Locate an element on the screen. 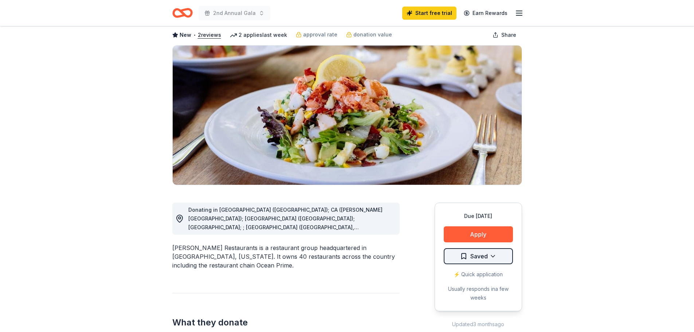 The image size is (694, 332). div: ⚡️ Quick application is located at coordinates (478, 274).